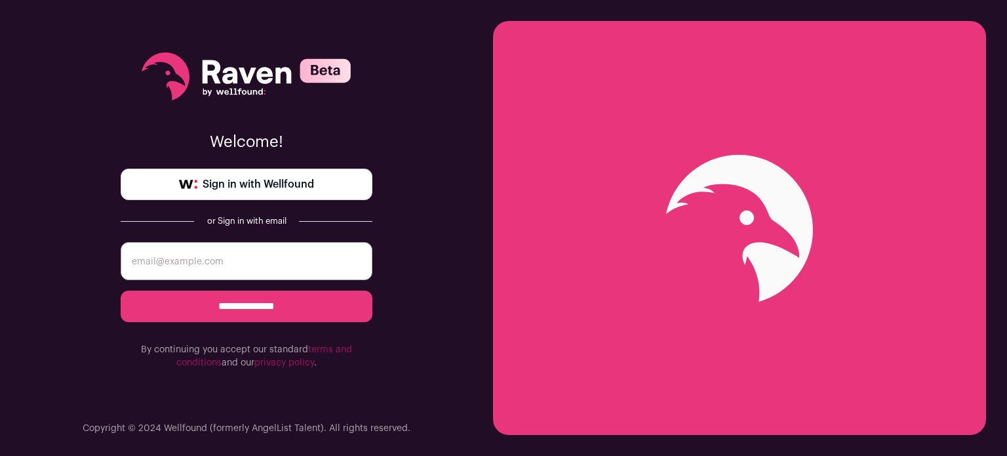  Describe the element at coordinates (247, 184) in the screenshot. I see `a: Sign in with Wellfound` at that location.